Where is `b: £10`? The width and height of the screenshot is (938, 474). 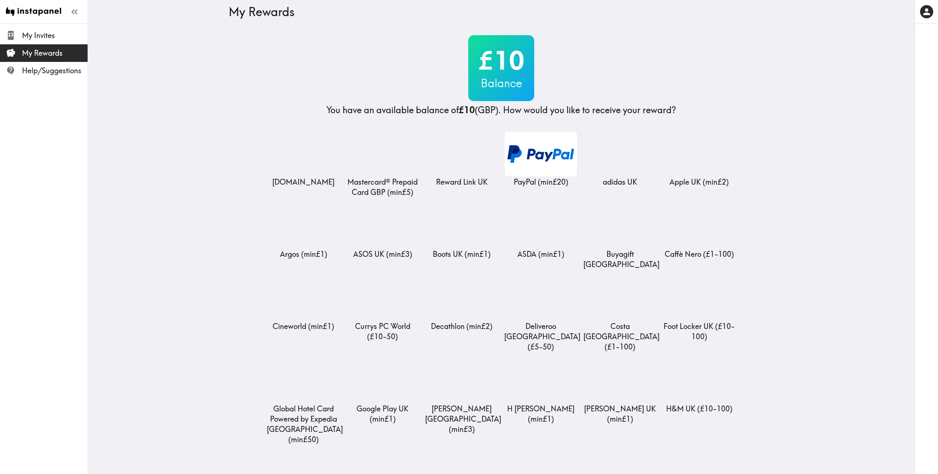 b: £10 is located at coordinates (467, 110).